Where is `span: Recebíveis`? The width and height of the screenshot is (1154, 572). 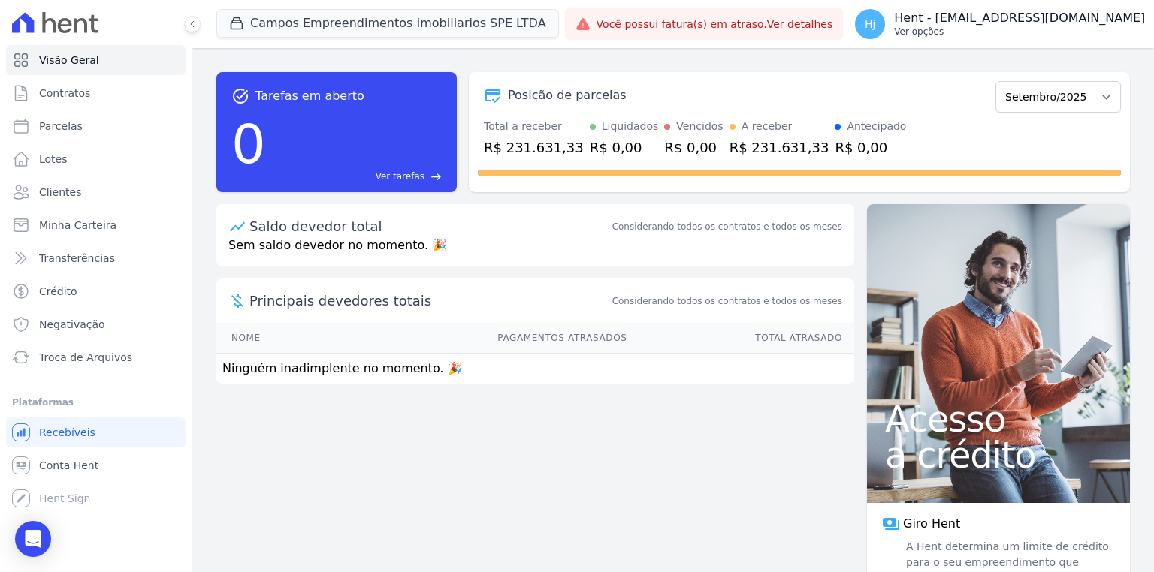 span: Recebíveis is located at coordinates (67, 433).